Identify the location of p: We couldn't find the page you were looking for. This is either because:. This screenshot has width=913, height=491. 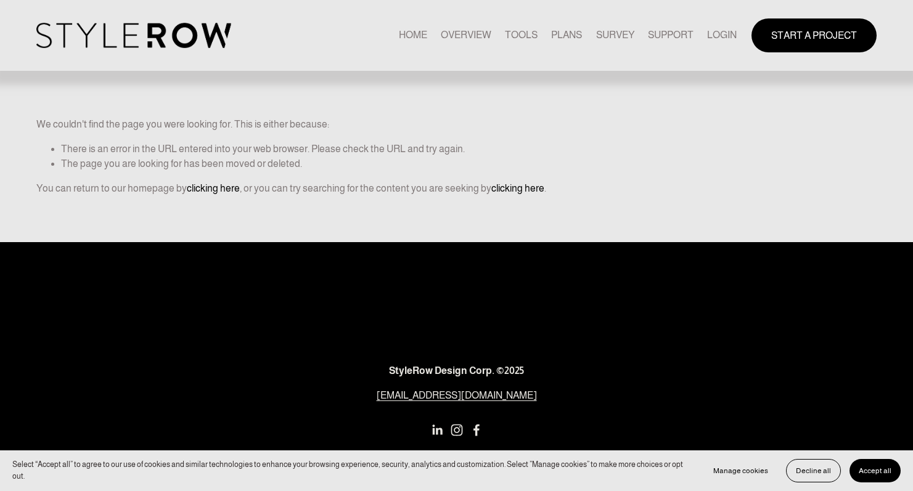
(456, 106).